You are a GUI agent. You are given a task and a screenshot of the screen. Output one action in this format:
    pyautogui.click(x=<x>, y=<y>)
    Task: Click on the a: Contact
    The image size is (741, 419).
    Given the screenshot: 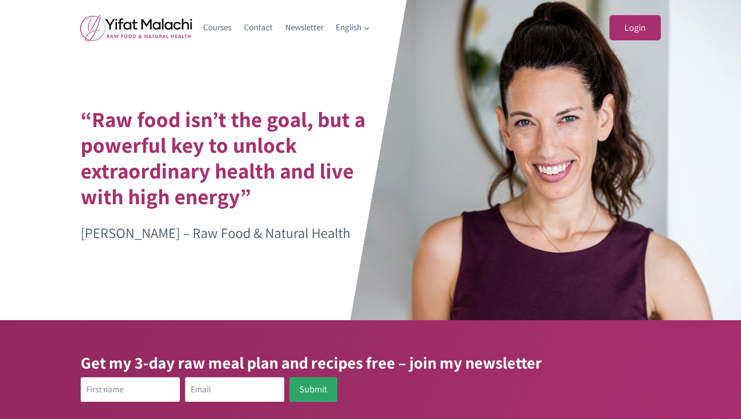 What is the action you would take?
    pyautogui.click(x=259, y=28)
    